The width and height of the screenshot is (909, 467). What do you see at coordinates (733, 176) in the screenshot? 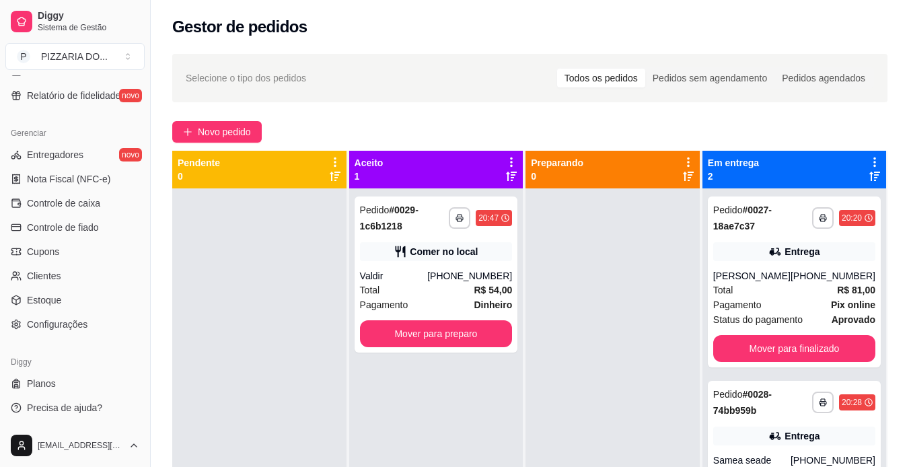
I see `p: 2` at bounding box center [733, 176].